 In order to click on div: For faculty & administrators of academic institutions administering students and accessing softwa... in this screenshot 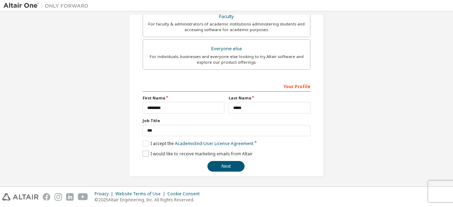, I will do `click(227, 27)`.